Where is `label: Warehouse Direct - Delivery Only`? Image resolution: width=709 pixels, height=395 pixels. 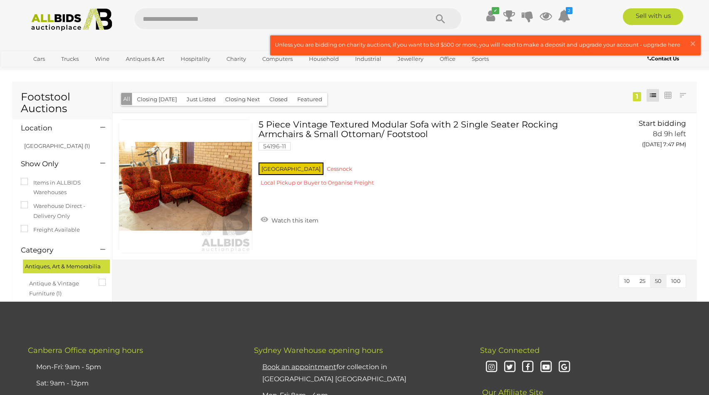 label: Warehouse Direct - Delivery Only is located at coordinates (62, 211).